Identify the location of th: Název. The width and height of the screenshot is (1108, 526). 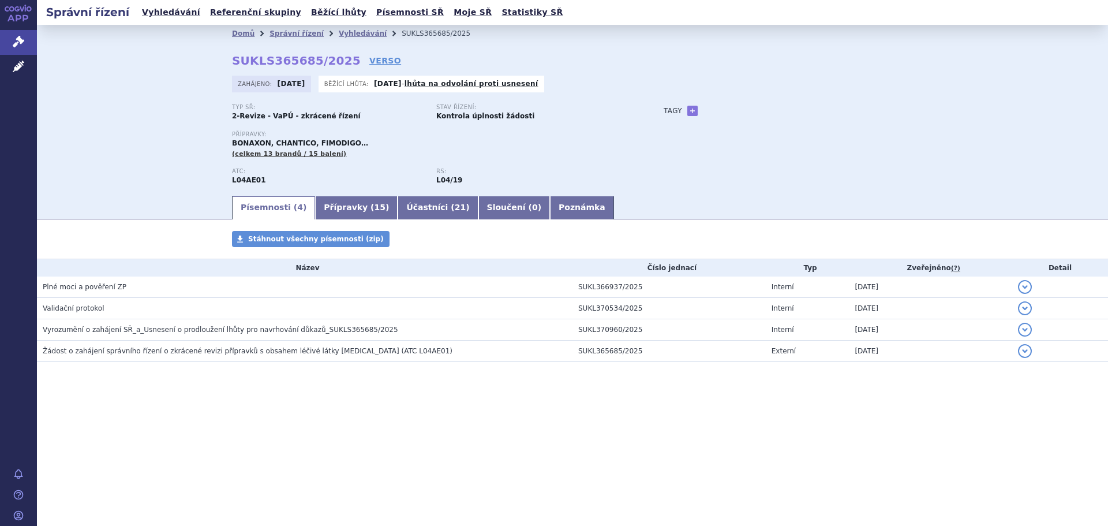
(305, 268).